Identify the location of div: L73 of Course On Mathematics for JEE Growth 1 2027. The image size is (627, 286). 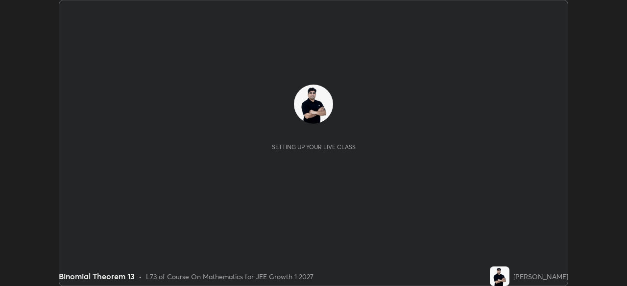
(230, 277).